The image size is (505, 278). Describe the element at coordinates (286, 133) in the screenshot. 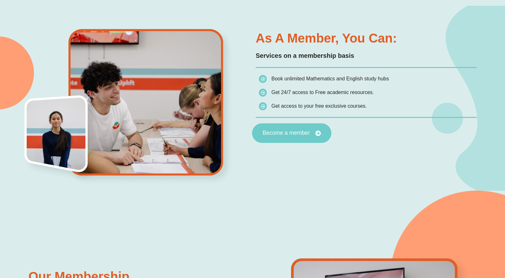

I see `span: Become a member` at that location.